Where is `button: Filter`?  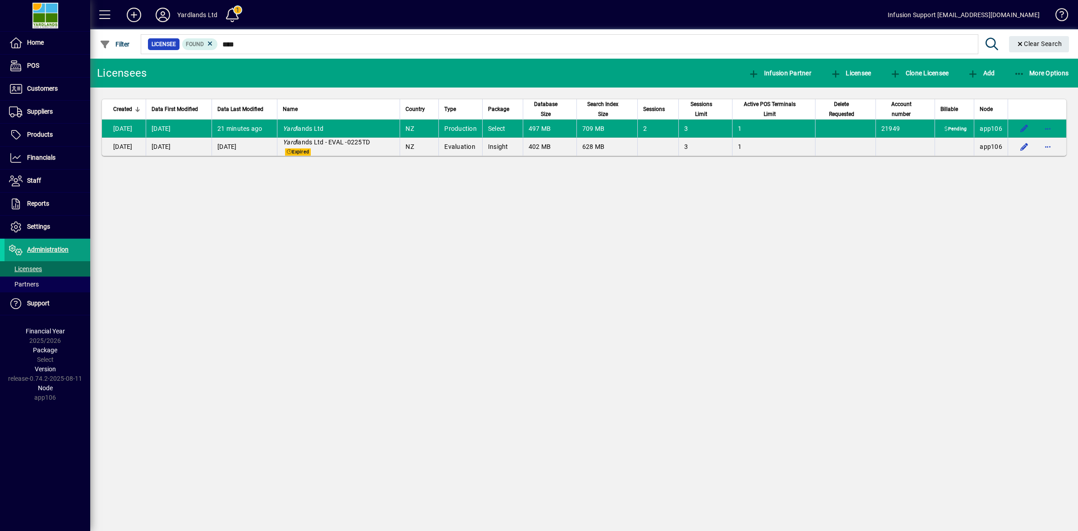
button: Filter is located at coordinates (115, 44).